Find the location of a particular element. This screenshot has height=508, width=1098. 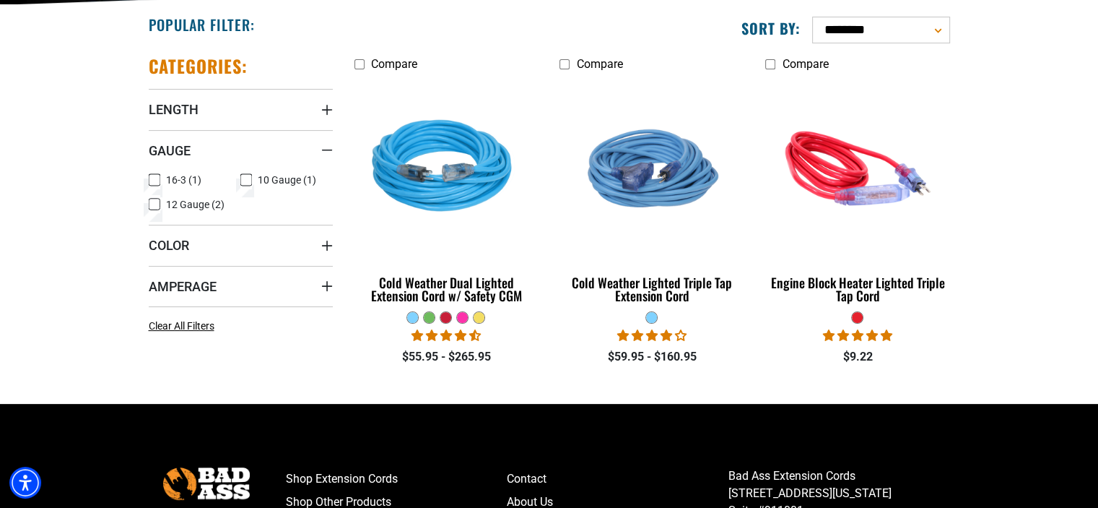

summary: Length is located at coordinates (240, 109).